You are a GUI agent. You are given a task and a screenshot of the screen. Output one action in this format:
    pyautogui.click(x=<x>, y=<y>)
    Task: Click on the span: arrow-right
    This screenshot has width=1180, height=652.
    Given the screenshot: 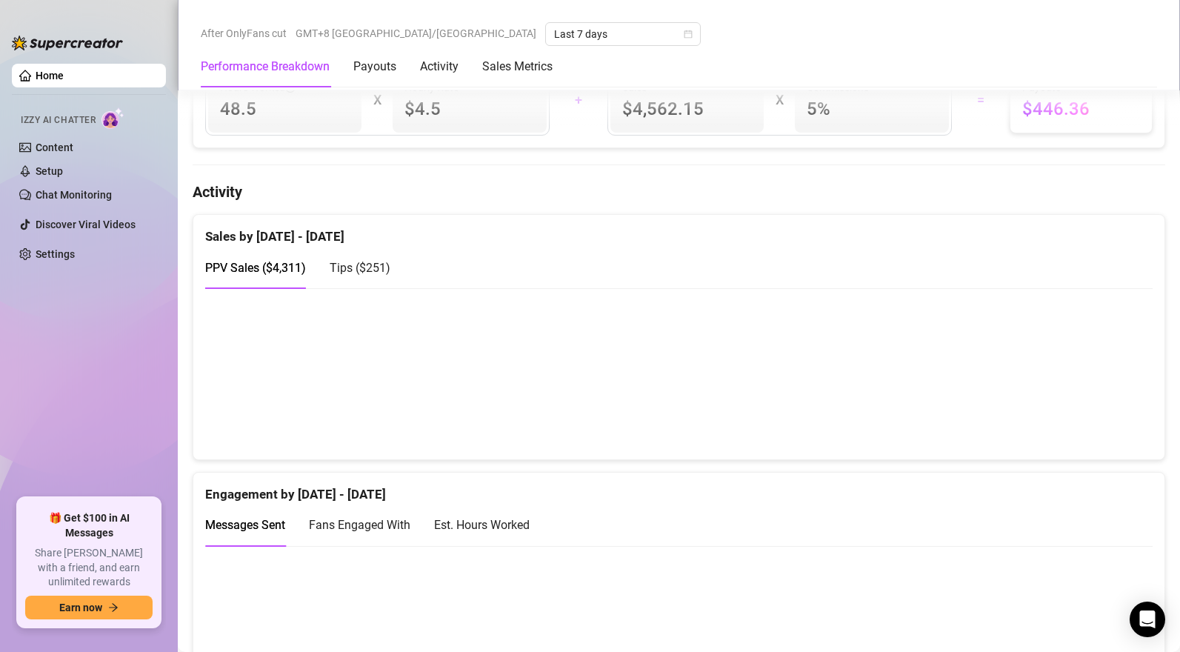 What is the action you would take?
    pyautogui.click(x=113, y=608)
    